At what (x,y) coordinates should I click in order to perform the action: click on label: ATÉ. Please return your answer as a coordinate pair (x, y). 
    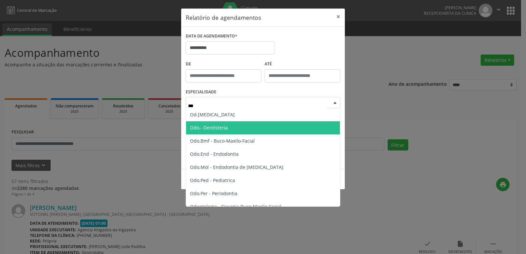
    Looking at the image, I should click on (302, 64).